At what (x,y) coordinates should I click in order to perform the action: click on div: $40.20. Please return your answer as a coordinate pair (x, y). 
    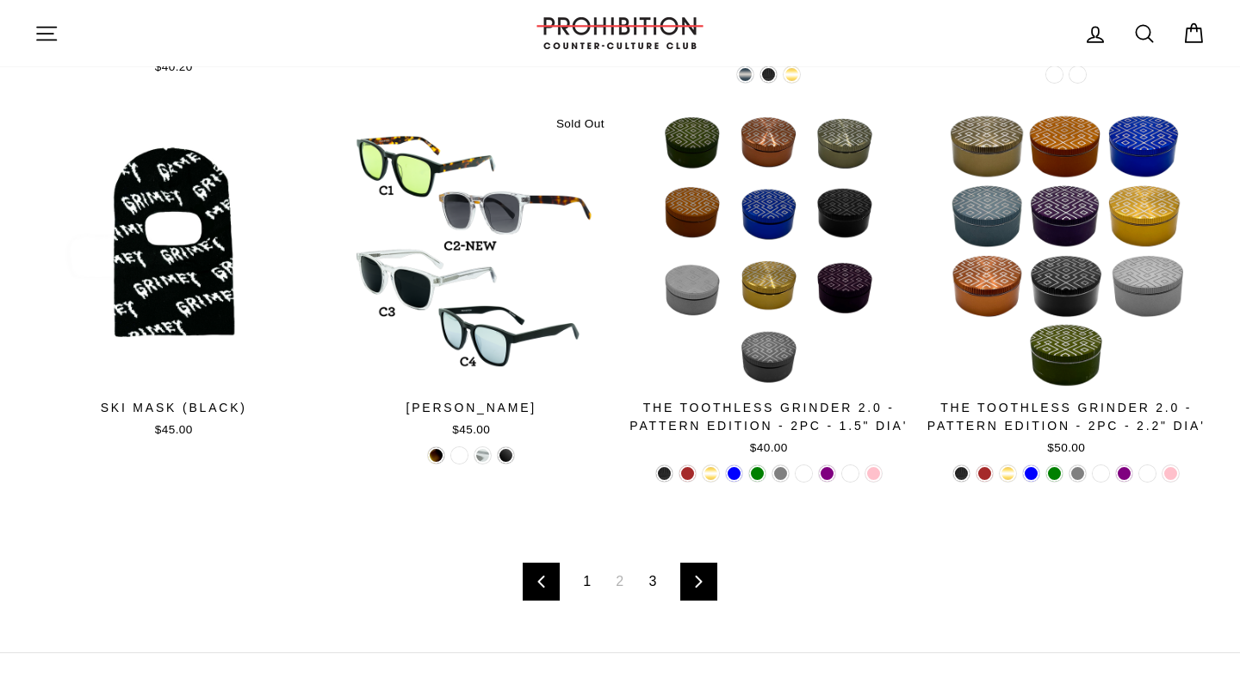
    Looking at the image, I should click on (174, 67).